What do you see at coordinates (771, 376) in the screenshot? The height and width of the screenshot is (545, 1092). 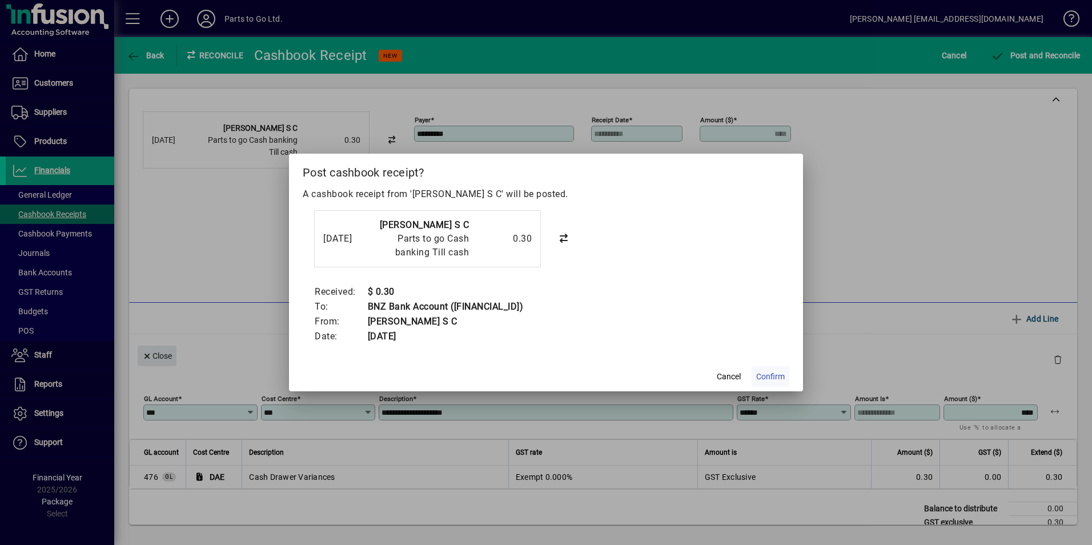 I see `button: Confirm` at bounding box center [771, 376].